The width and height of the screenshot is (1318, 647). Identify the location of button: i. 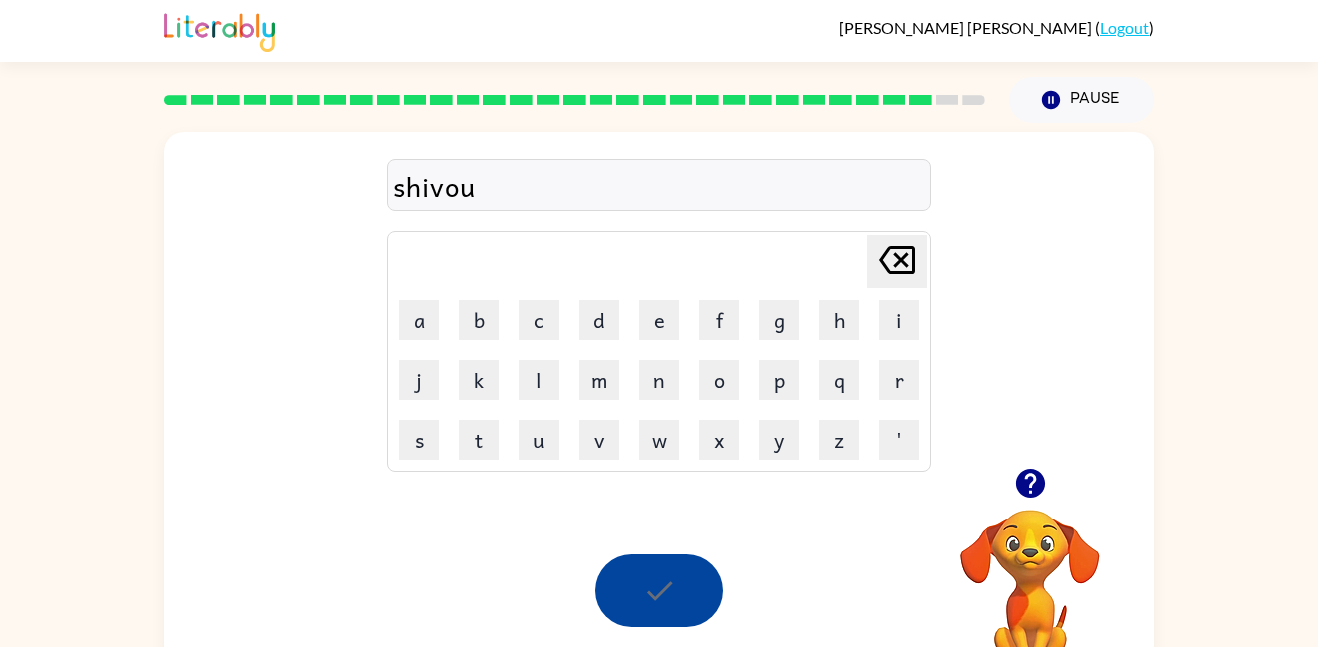
(899, 320).